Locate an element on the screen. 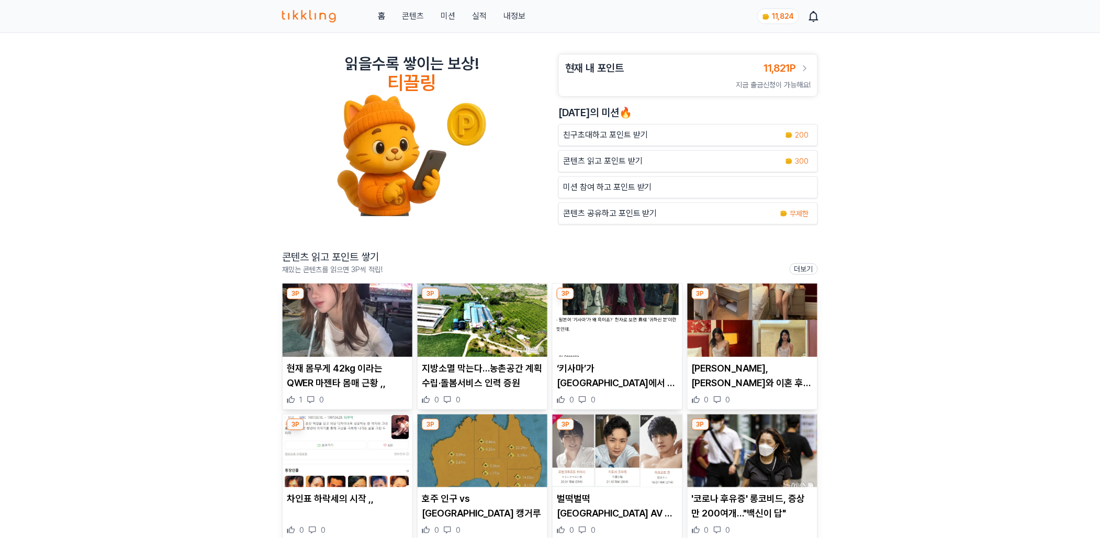  p: '코로나 후유증' 롱코비드, 증상만 200여개…"백신이 답" is located at coordinates (752, 506).